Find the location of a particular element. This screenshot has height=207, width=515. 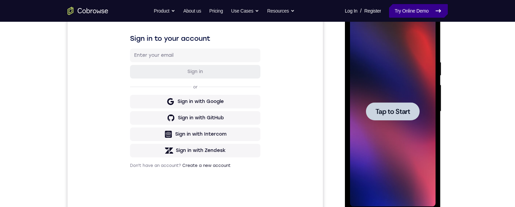

button: Sign in with Intercom is located at coordinates (128, 147).